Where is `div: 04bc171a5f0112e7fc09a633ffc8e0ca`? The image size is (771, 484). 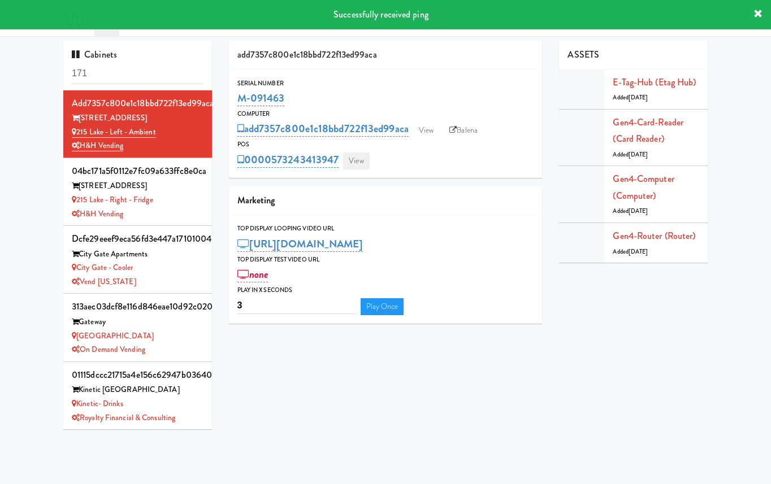 div: 04bc171a5f0112e7fc09a633ffc8e0ca is located at coordinates (137, 171).